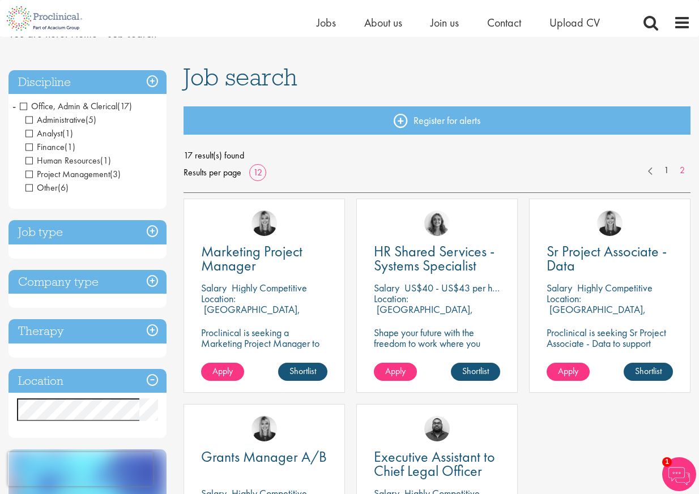 The width and height of the screenshot is (699, 494). Describe the element at coordinates (258, 172) in the screenshot. I see `a: 12` at that location.